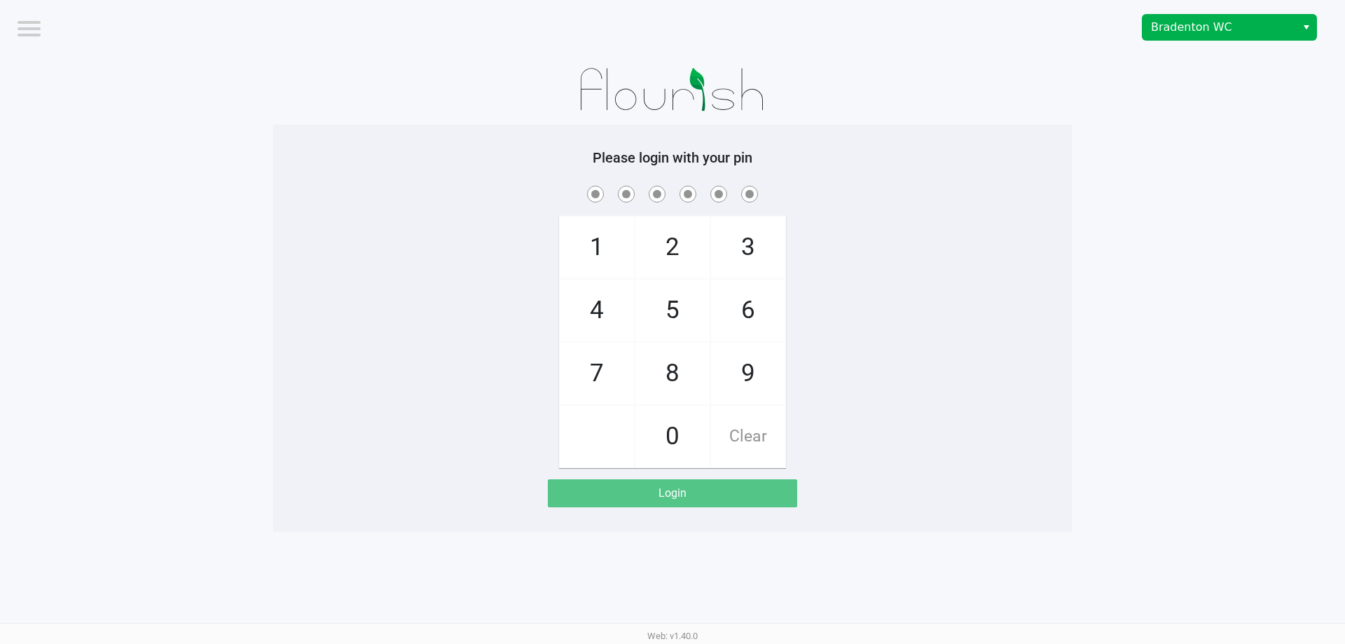 The width and height of the screenshot is (1345, 644). I want to click on span: 3, so click(748, 247).